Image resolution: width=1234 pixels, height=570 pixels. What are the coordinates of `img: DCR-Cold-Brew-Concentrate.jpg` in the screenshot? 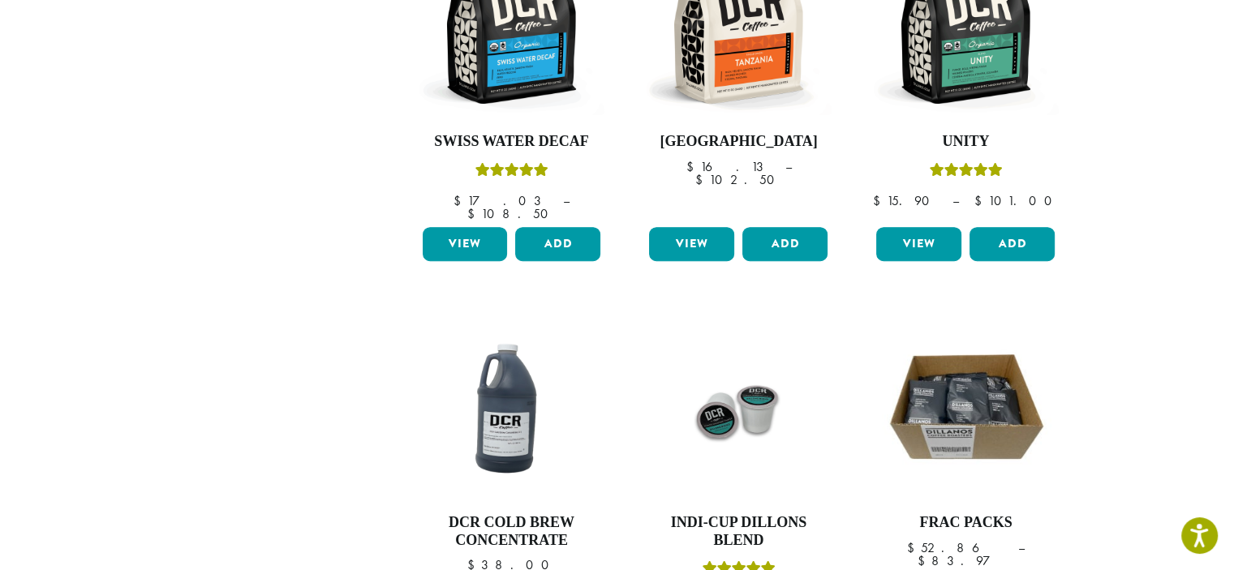 It's located at (511, 408).